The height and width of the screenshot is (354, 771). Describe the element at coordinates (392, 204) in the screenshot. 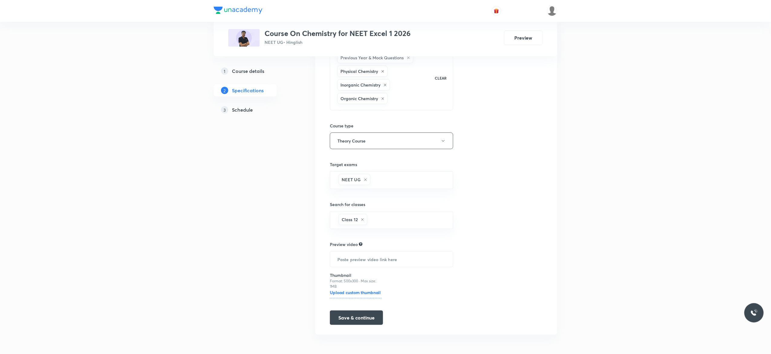

I see `h6: Search for classes` at that location.